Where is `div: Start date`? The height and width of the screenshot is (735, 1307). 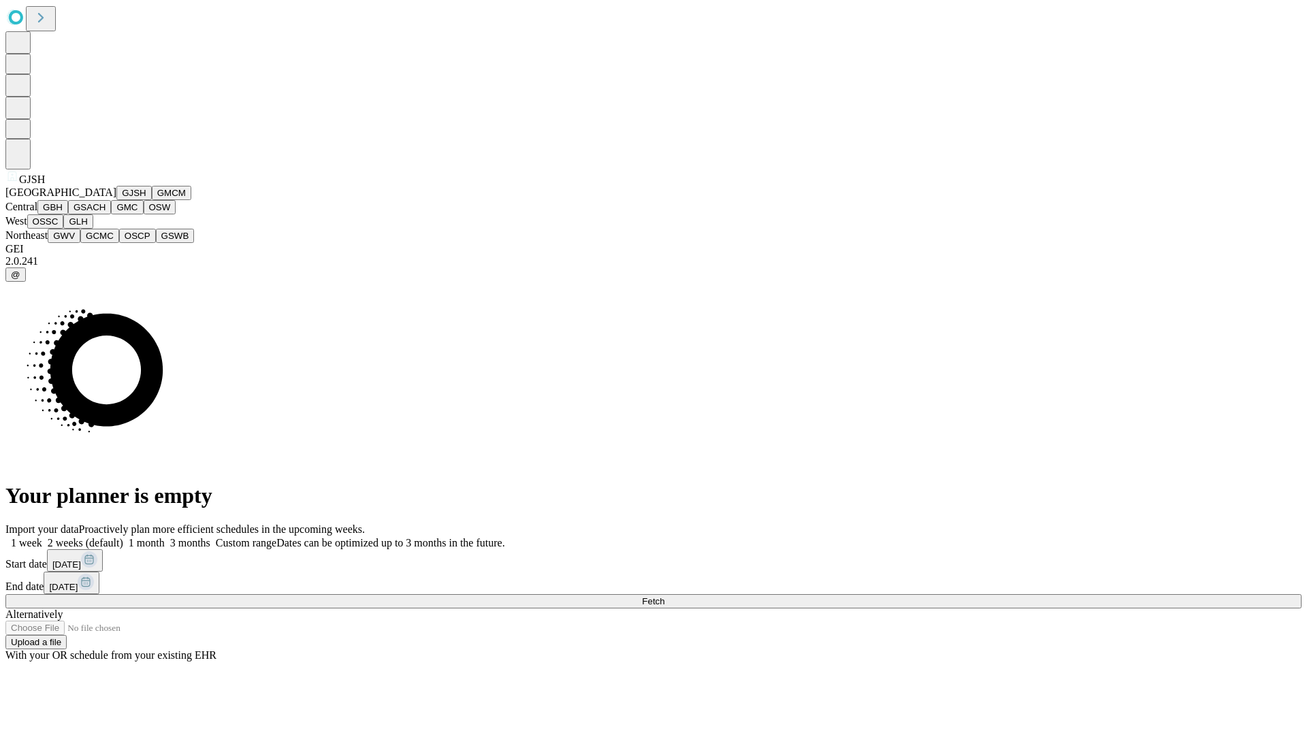 div: Start date is located at coordinates (653, 560).